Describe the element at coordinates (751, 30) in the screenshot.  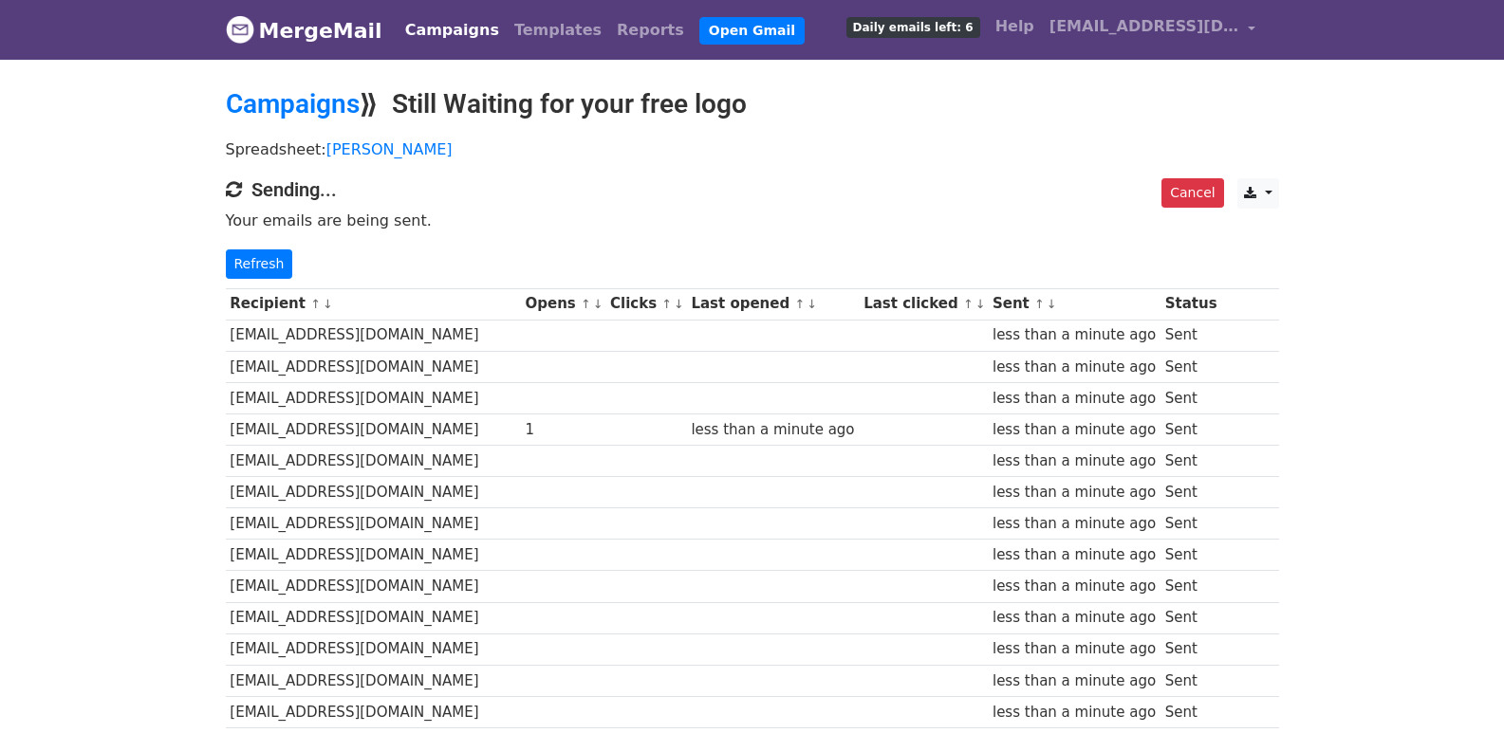
I see `a: Open Gmail` at that location.